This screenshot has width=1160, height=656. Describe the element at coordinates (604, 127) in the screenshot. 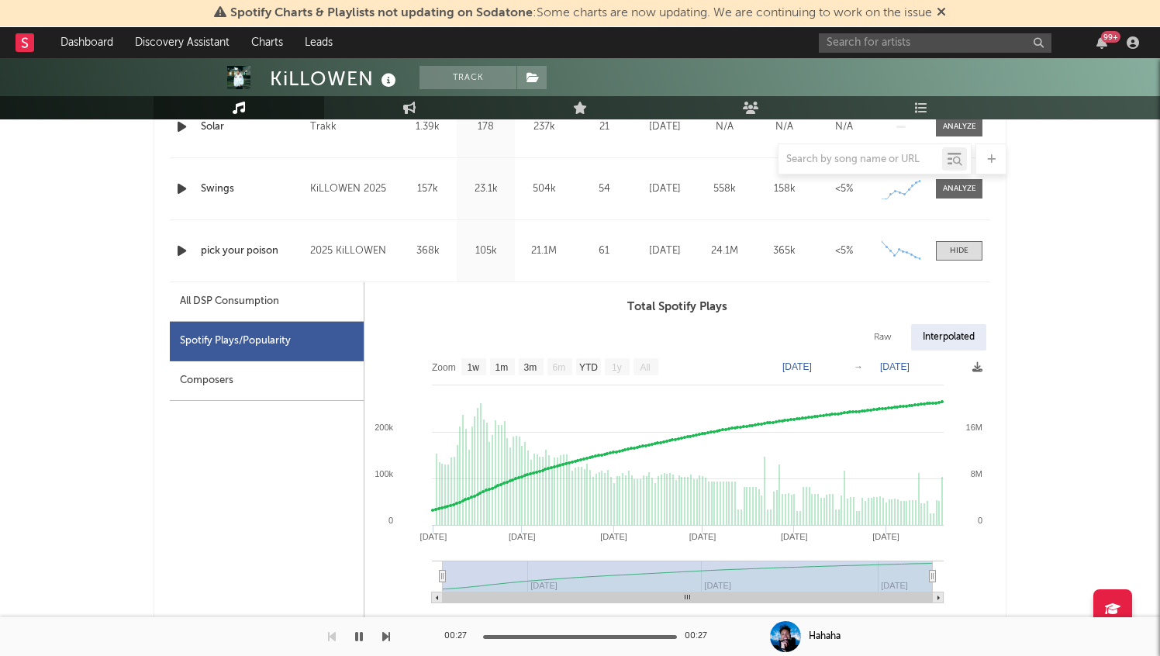

I see `div: 21` at that location.